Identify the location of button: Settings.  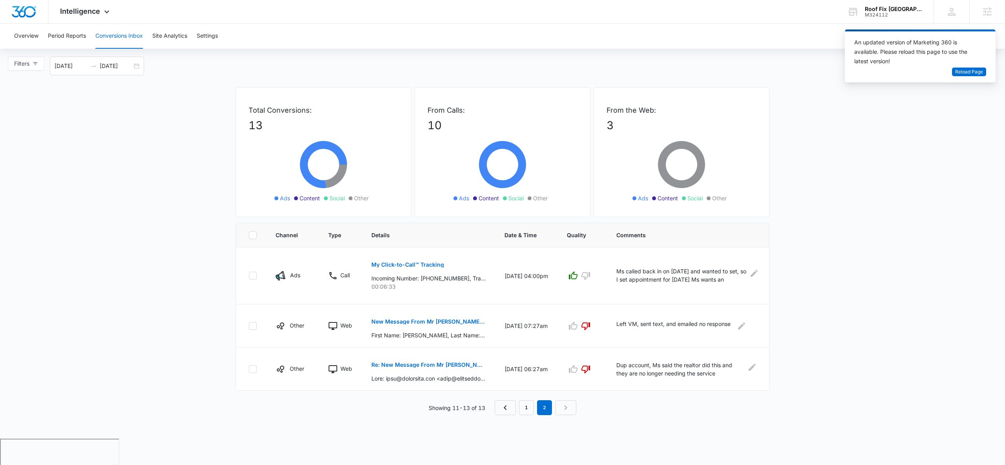
(207, 36).